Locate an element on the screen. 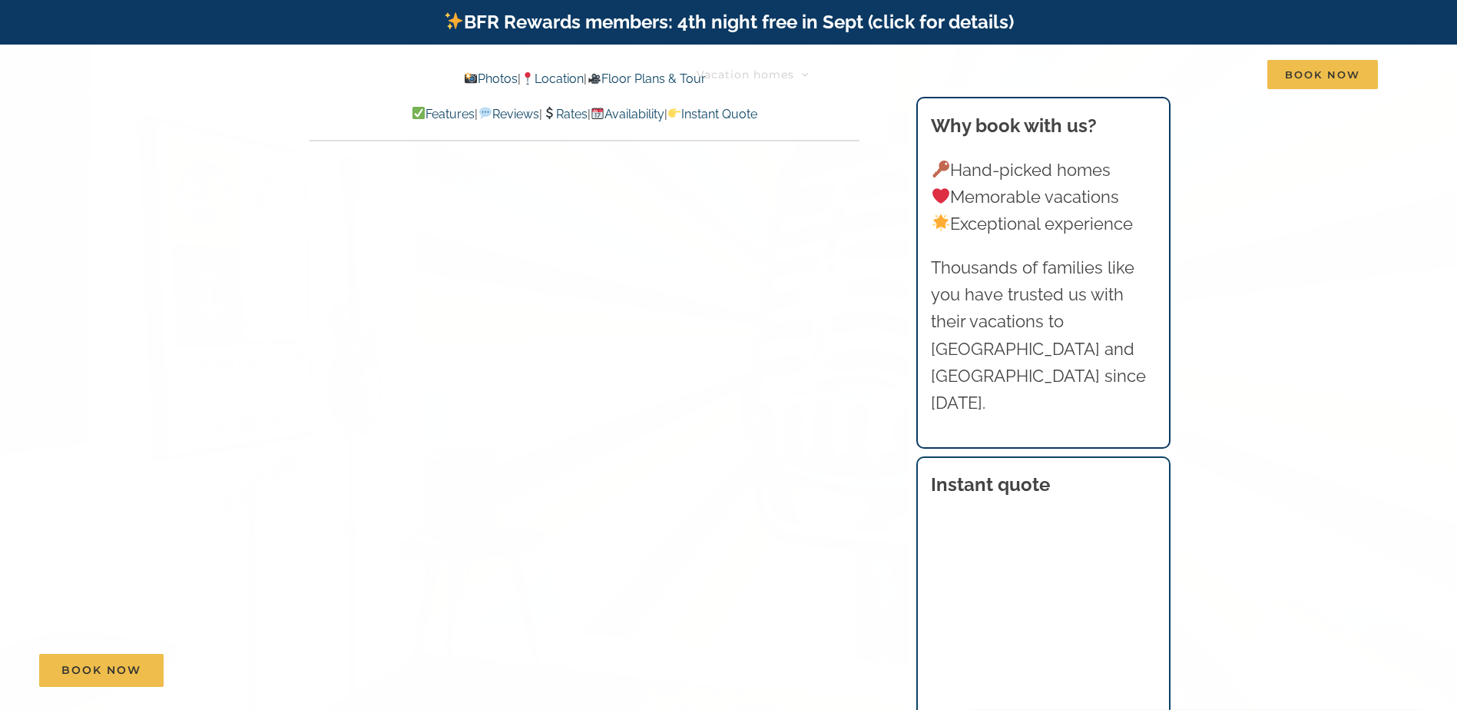  a: Deals & More is located at coordinates (1016, 75).